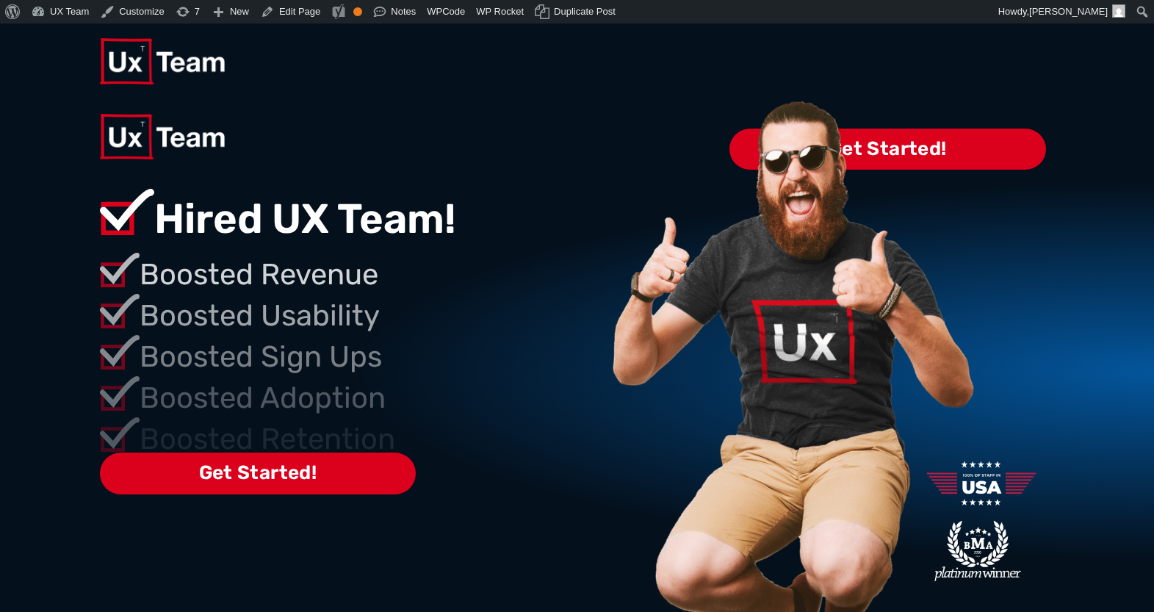  I want to click on p: Boosted Retention, so click(372, 439).